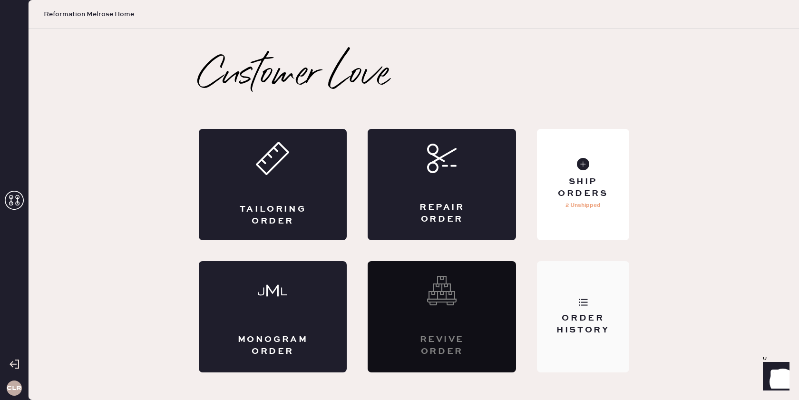  I want to click on h3: CLR, so click(14, 388).